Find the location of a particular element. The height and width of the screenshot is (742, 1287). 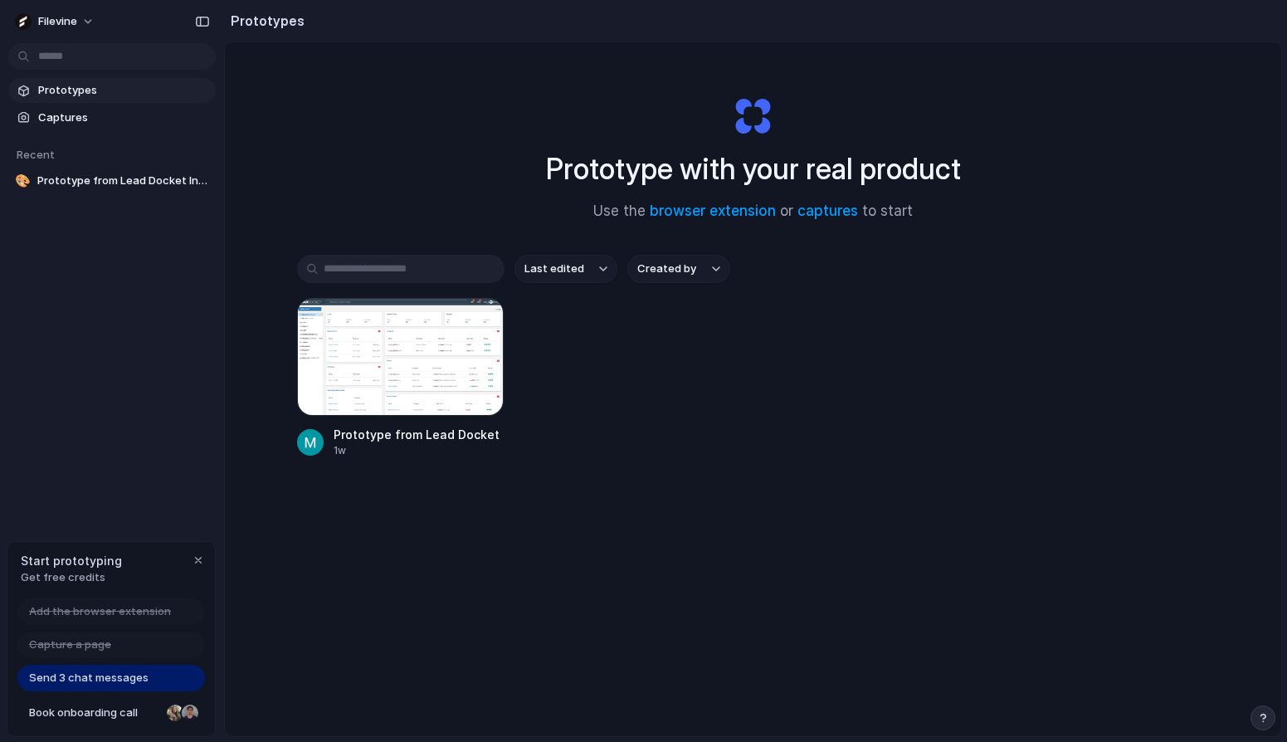

div: Nicole Kubica is located at coordinates (175, 713).